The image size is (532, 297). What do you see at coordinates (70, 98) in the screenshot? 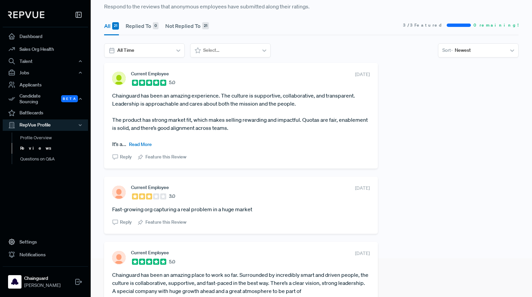
I see `span: Beta` at bounding box center [70, 98].